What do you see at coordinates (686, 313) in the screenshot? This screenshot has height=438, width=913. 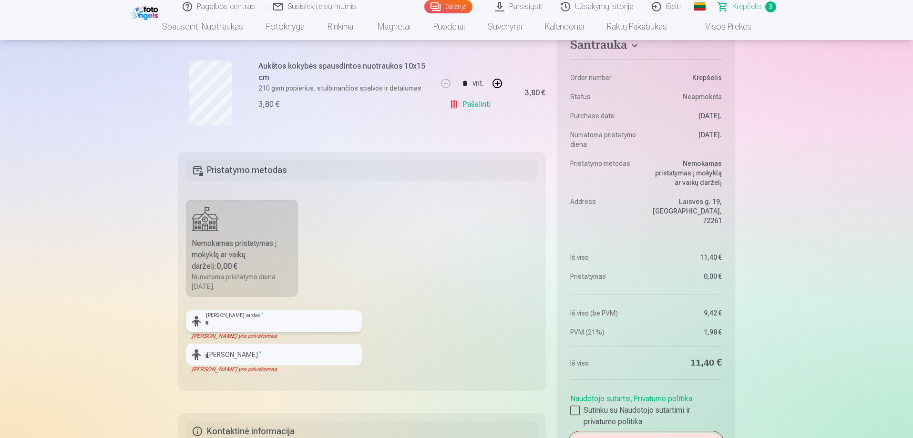 I see `dd: 9,42 €` at bounding box center [686, 313].